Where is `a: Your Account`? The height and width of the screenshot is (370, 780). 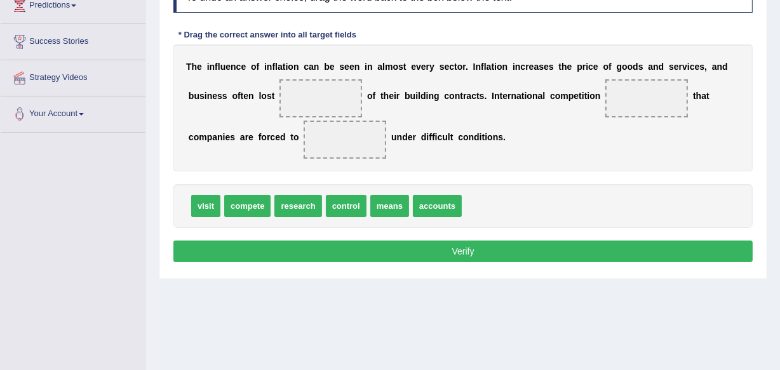 a: Your Account is located at coordinates (73, 112).